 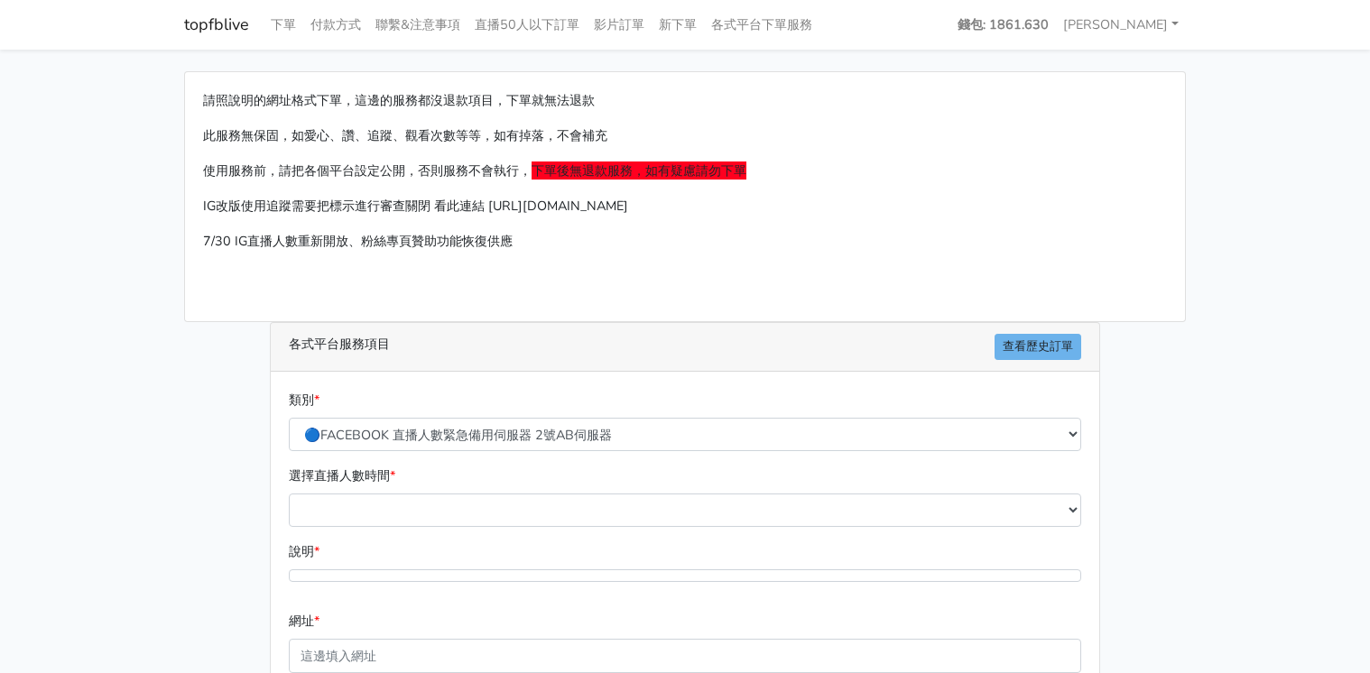 What do you see at coordinates (1003, 24) in the screenshot?
I see `strong: 錢包: 1861.630` at bounding box center [1003, 24].